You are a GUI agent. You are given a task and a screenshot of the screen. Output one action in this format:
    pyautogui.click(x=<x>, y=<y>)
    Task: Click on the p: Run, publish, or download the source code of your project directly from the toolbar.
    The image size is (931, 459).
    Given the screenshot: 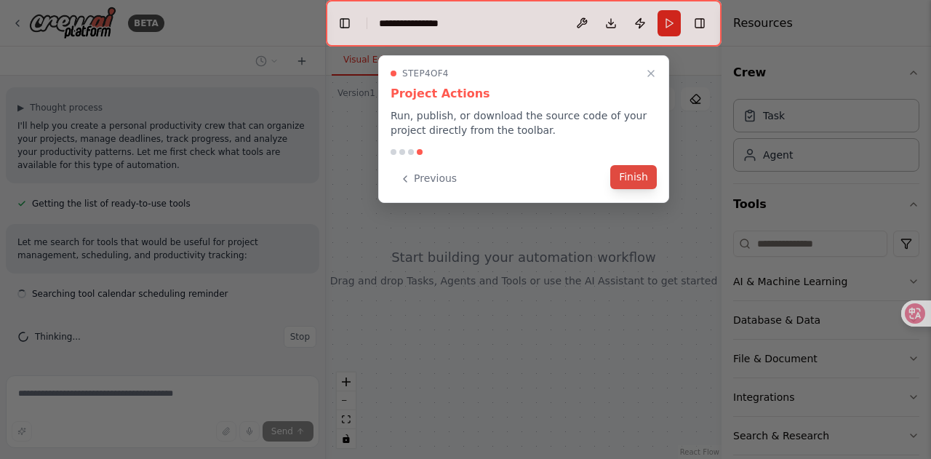 What is the action you would take?
    pyautogui.click(x=524, y=123)
    